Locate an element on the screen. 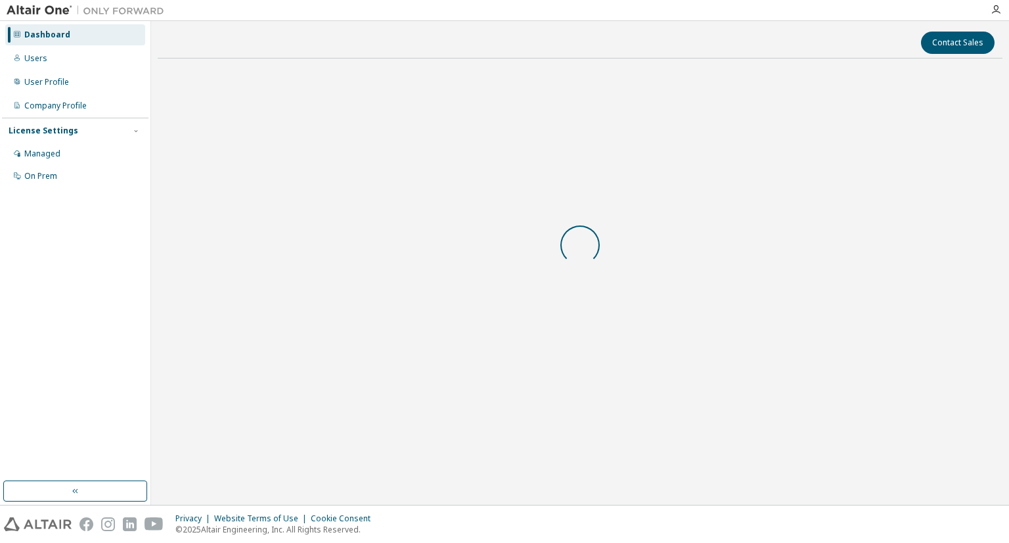  div: License Settings is located at coordinates (43, 131).